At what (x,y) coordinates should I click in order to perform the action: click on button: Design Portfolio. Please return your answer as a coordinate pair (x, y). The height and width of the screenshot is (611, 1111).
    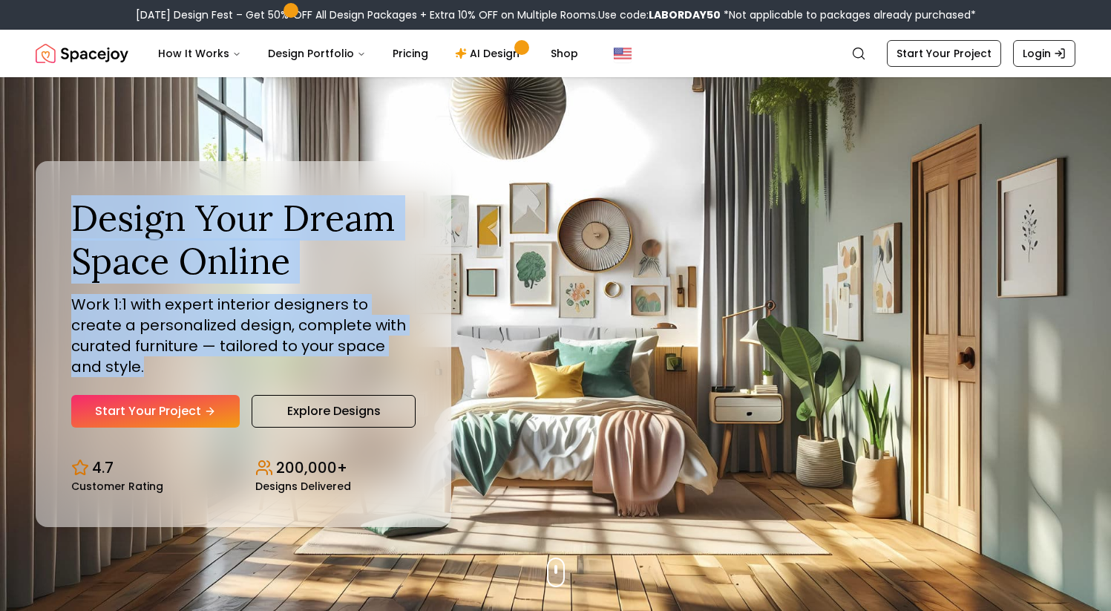
    Looking at the image, I should click on (317, 53).